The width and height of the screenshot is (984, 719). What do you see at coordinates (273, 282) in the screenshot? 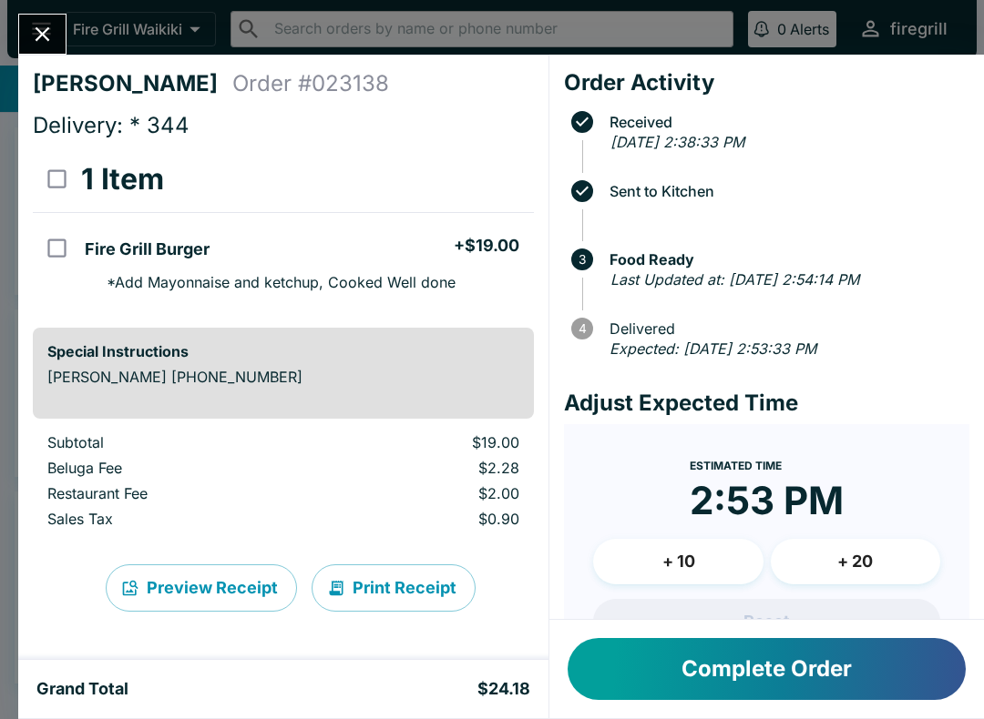
I see `p: * Add Mayonnaise and ketchup, Cooked Well done` at bounding box center [273, 282].